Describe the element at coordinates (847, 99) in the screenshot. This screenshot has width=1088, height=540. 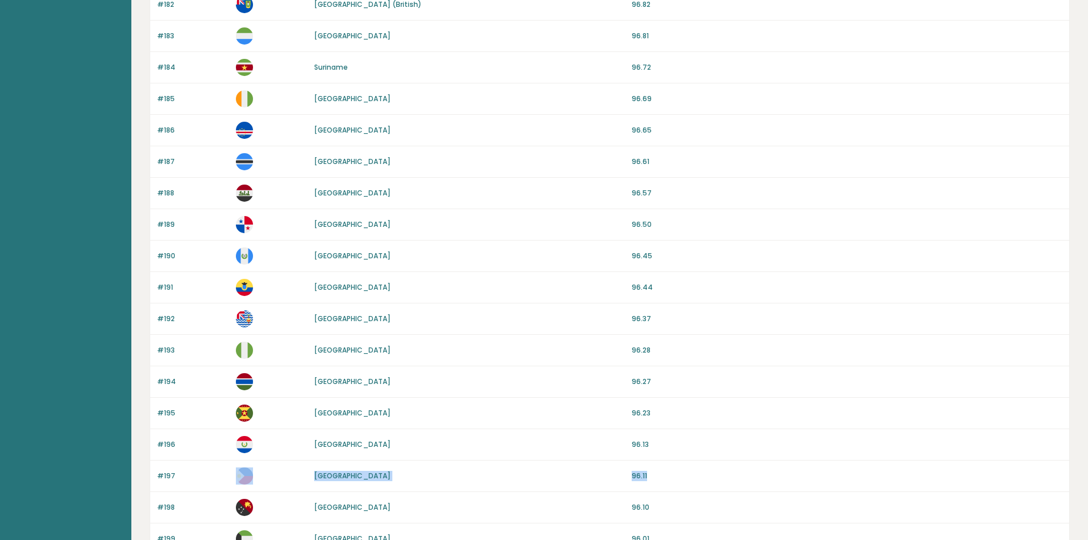
I see `p: 96.69` at that location.